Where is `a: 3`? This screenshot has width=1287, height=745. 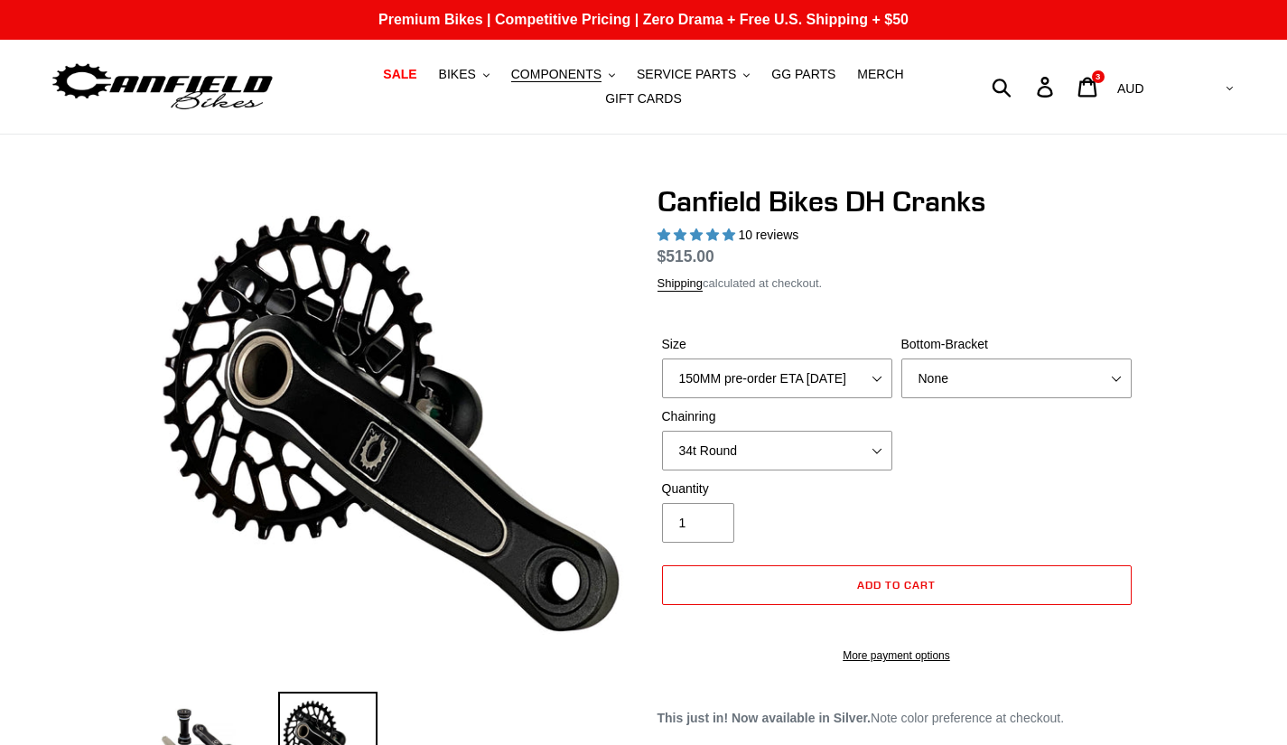 a: 3 is located at coordinates (1088, 87).